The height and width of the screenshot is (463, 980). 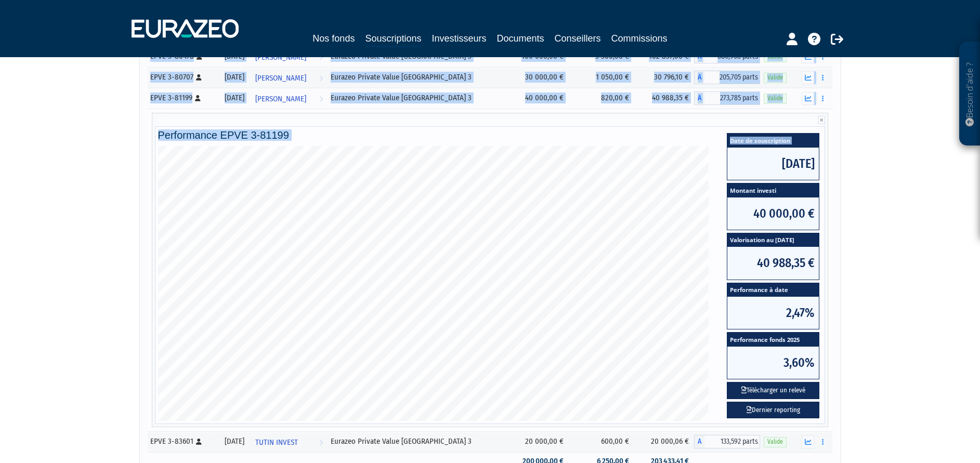 I want to click on td: 1 050,00 €, so click(x=601, y=77).